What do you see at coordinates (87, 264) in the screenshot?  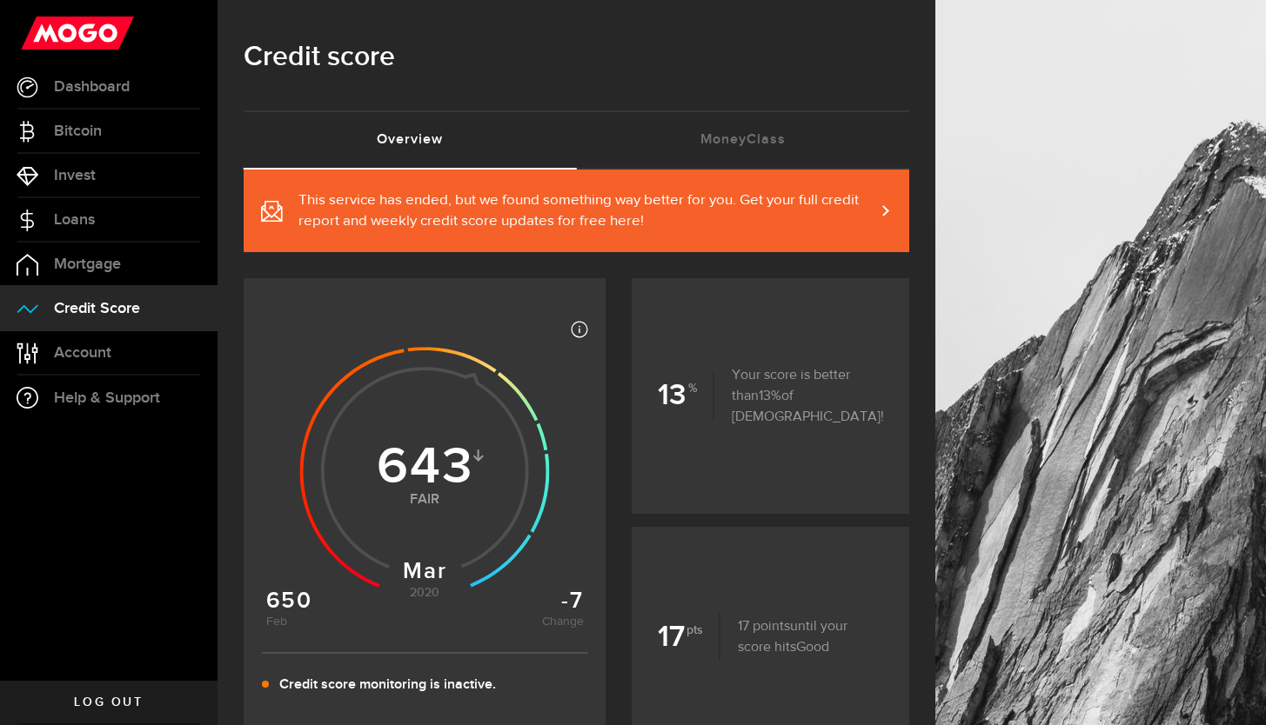 I see `span: Mortgage` at bounding box center [87, 264].